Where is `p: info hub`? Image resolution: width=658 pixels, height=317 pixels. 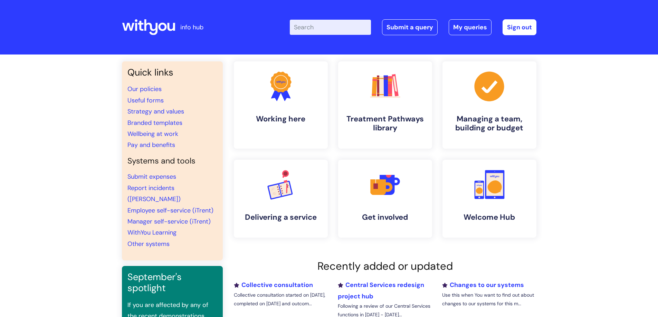 p: info hub is located at coordinates (192, 27).